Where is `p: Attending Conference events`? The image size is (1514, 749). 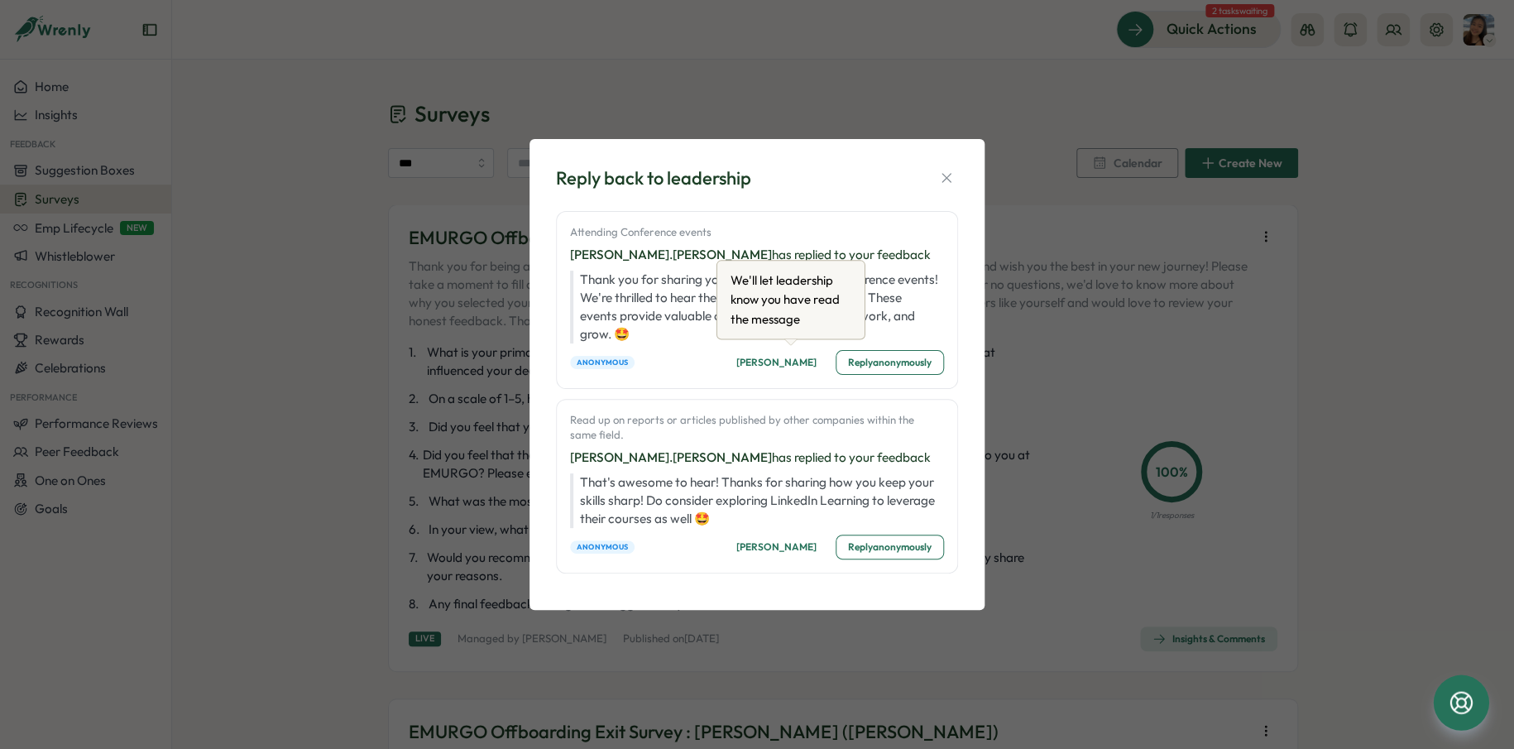
p: Attending Conference events is located at coordinates (755, 232).